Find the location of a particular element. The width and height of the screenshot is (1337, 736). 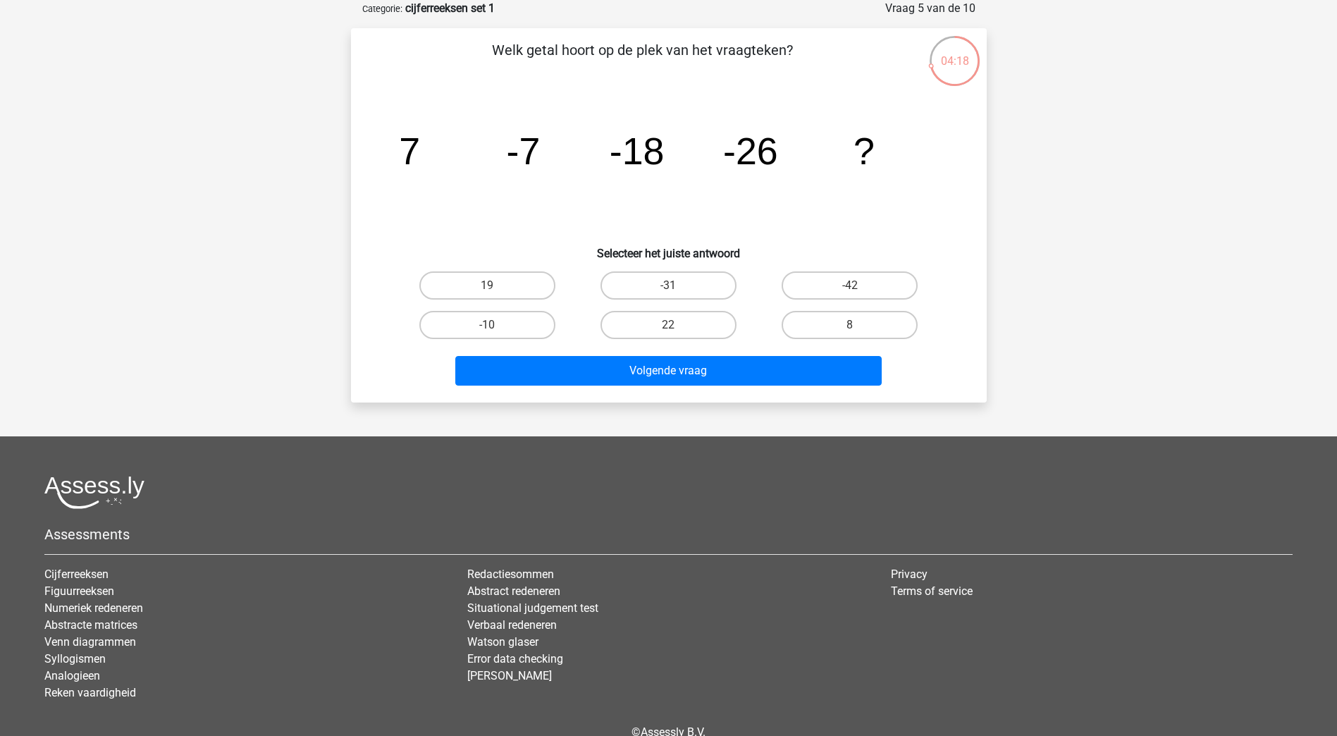

tspan: 7 is located at coordinates (409, 151).